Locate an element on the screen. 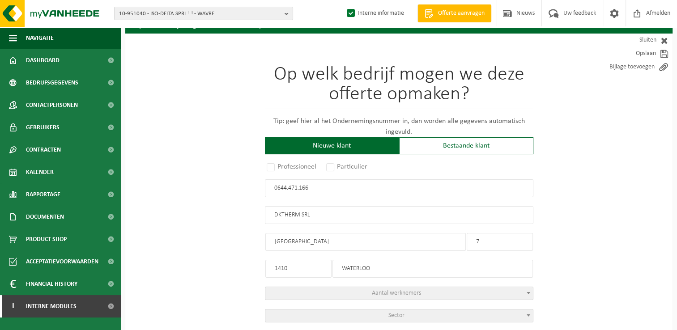  span: Contactpersonen is located at coordinates (52, 105).